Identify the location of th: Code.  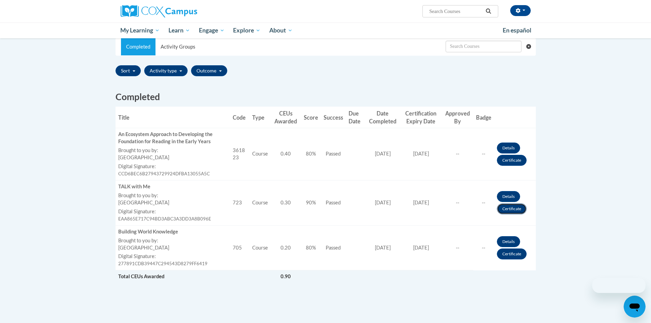
(240, 117).